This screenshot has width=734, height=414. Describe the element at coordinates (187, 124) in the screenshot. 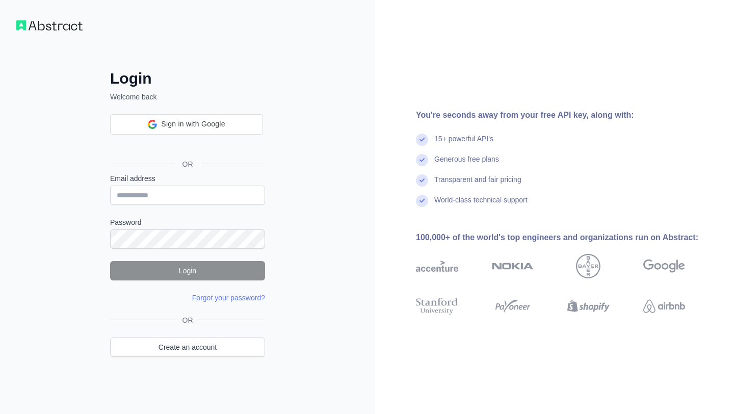

I see `div: Sign in with Google` at that location.